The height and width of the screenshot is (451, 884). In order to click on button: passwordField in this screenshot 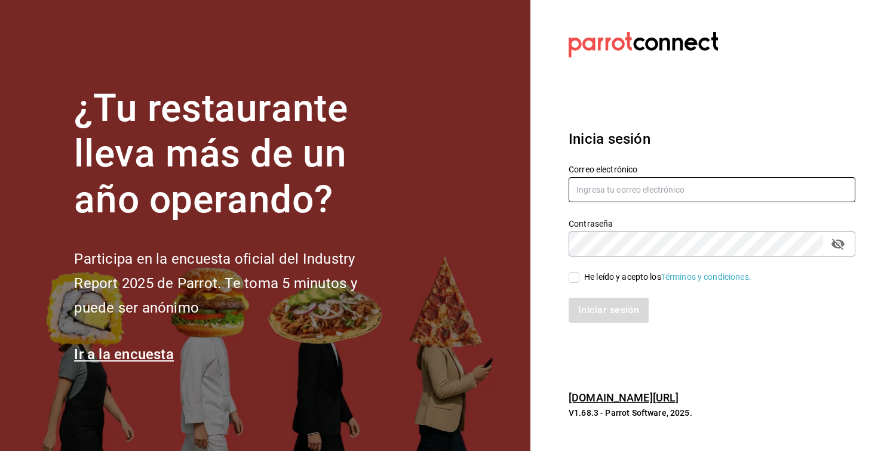, I will do `click(838, 244)`.